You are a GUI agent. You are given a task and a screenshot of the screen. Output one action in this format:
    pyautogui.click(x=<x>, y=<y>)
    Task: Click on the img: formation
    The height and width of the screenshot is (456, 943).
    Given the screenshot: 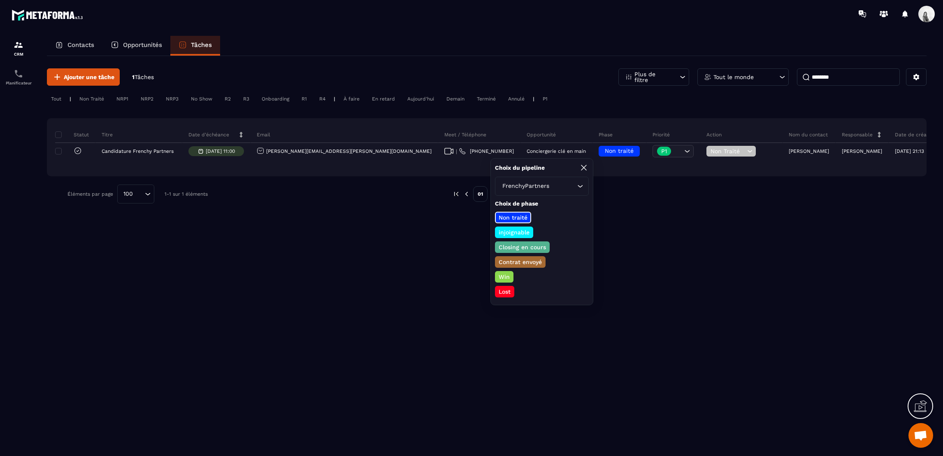 What is the action you would take?
    pyautogui.click(x=19, y=45)
    